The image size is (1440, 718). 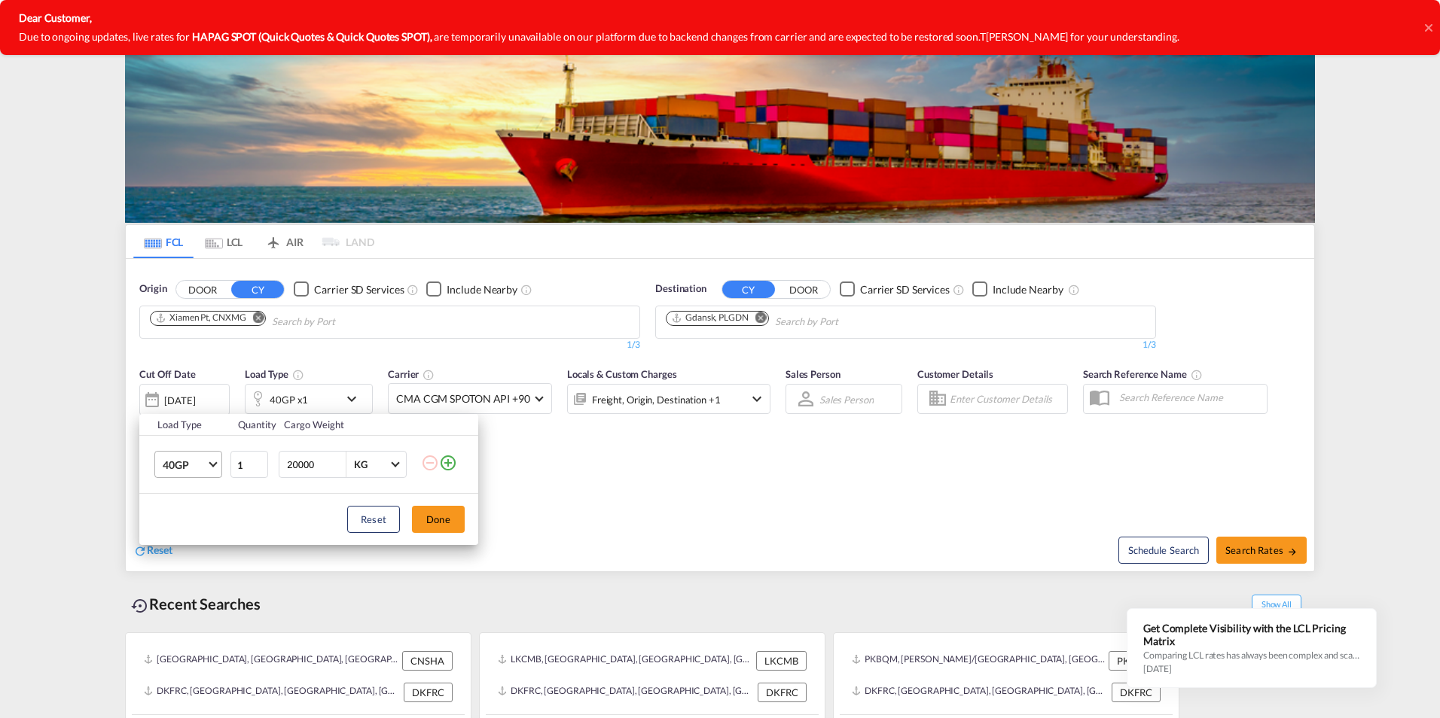 I want to click on button: Reset, so click(x=374, y=520).